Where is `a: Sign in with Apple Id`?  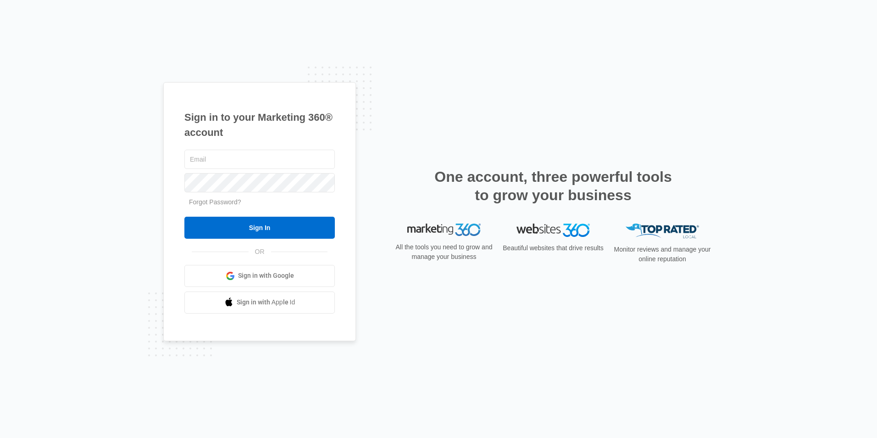 a: Sign in with Apple Id is located at coordinates (260, 302).